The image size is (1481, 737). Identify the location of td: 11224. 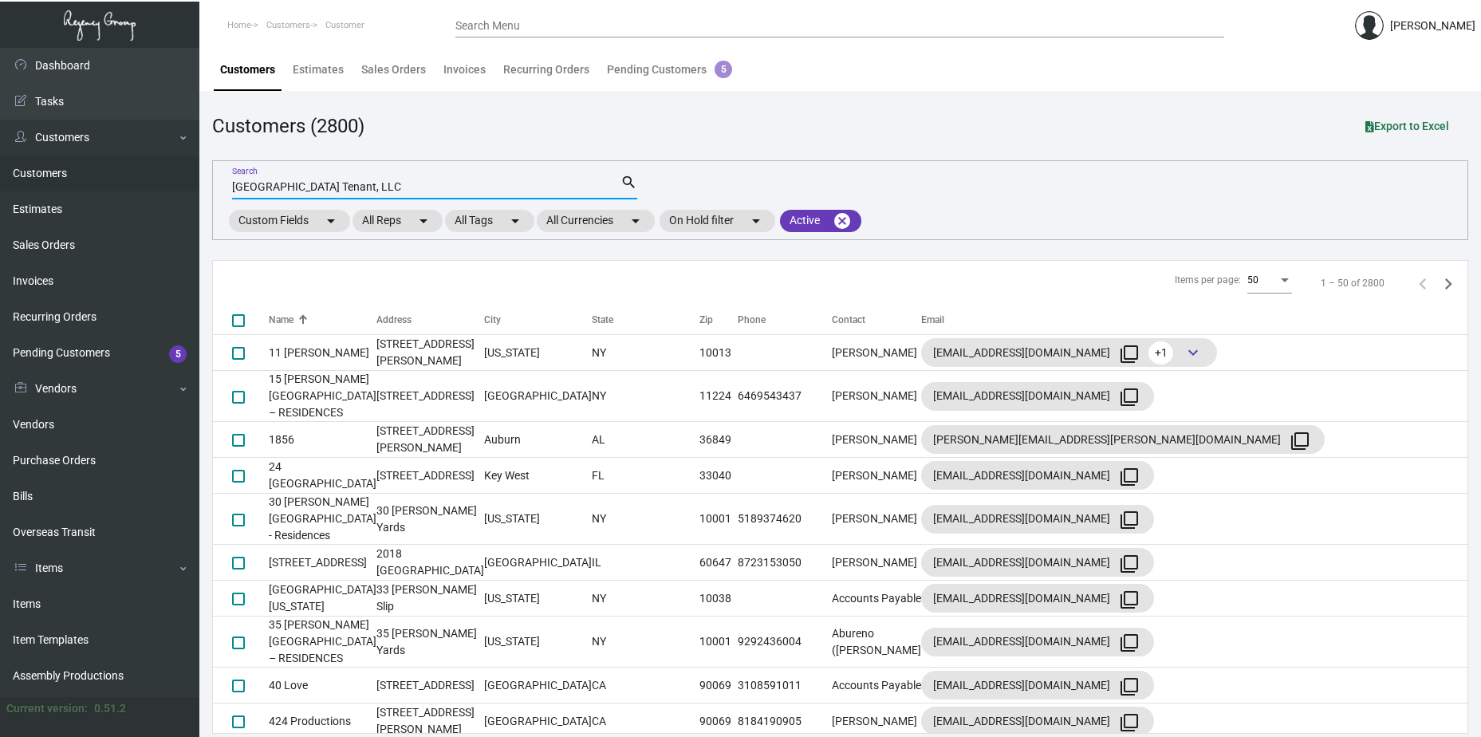
(718, 396).